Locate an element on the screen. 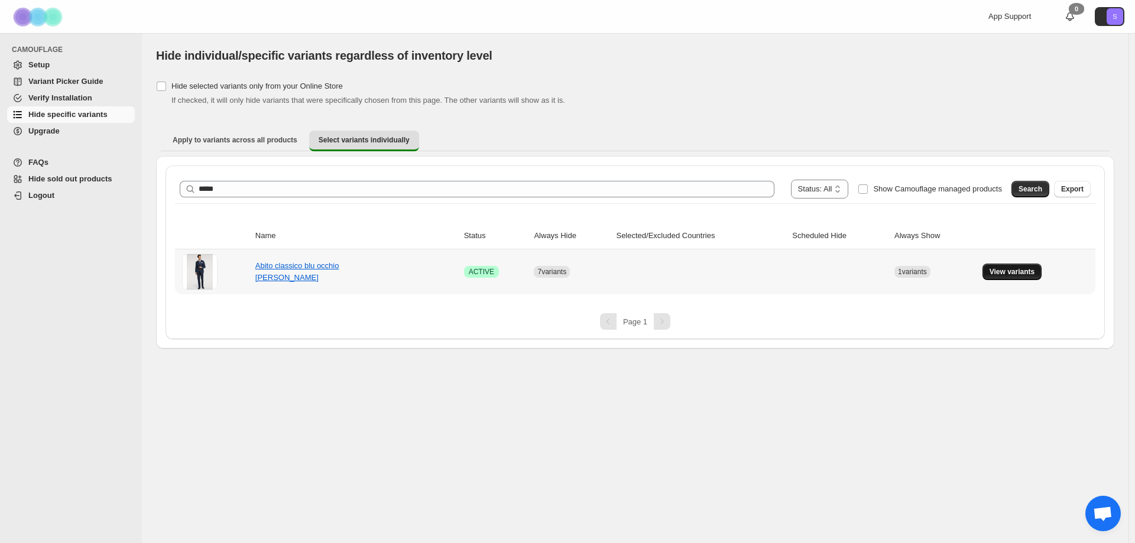  a: Upgrade is located at coordinates (71, 131).